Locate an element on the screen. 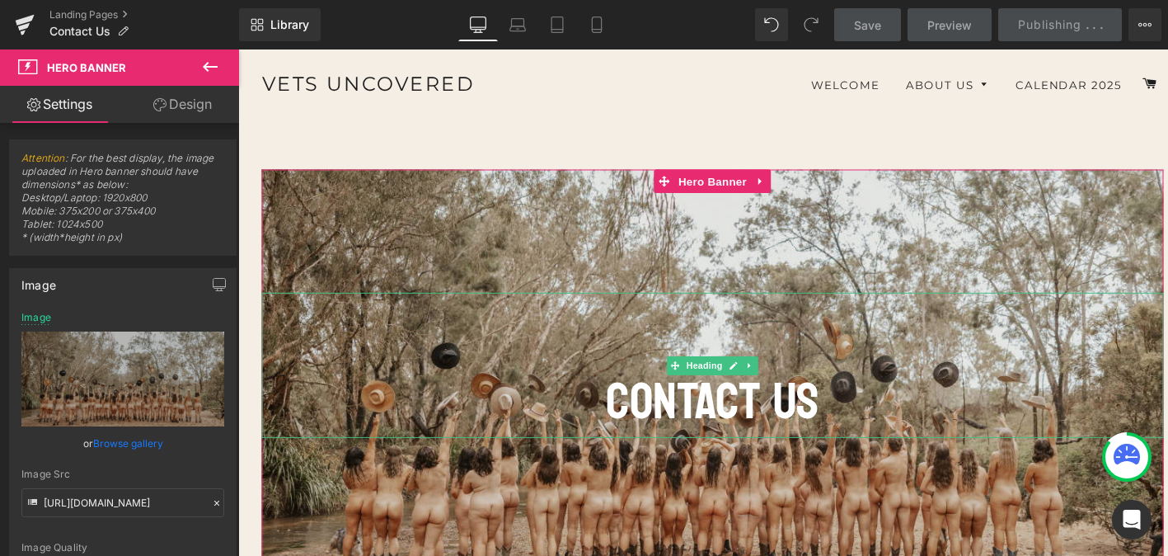 This screenshot has width=1168, height=556. span: Contact Us is located at coordinates (80, 31).